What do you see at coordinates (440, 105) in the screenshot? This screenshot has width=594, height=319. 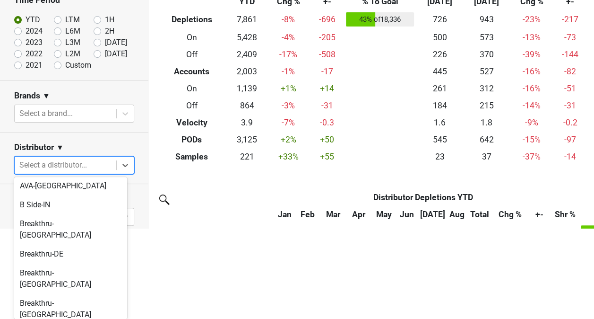 I see `td: 184` at bounding box center [440, 105].